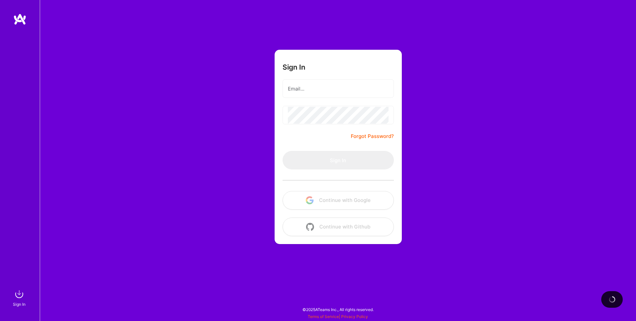 The height and width of the screenshot is (321, 636). I want to click on div: Sign In, so click(19, 304).